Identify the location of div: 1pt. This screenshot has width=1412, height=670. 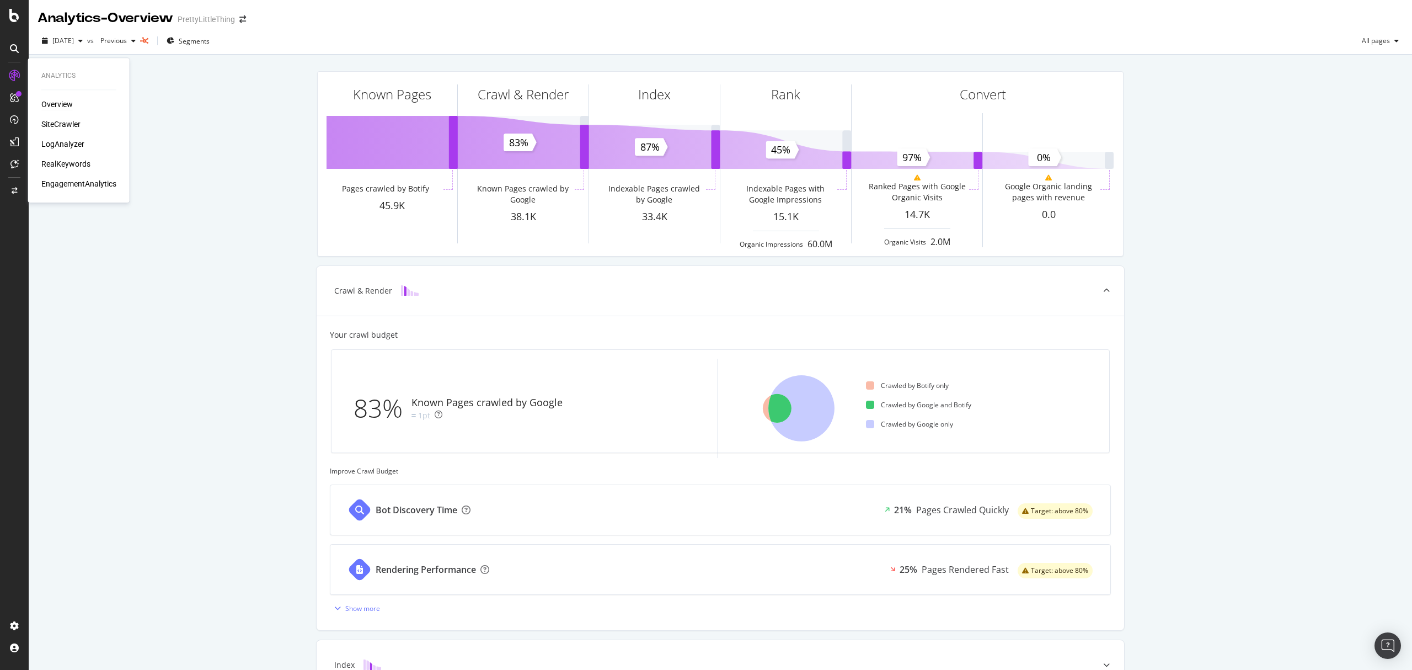
(424, 415).